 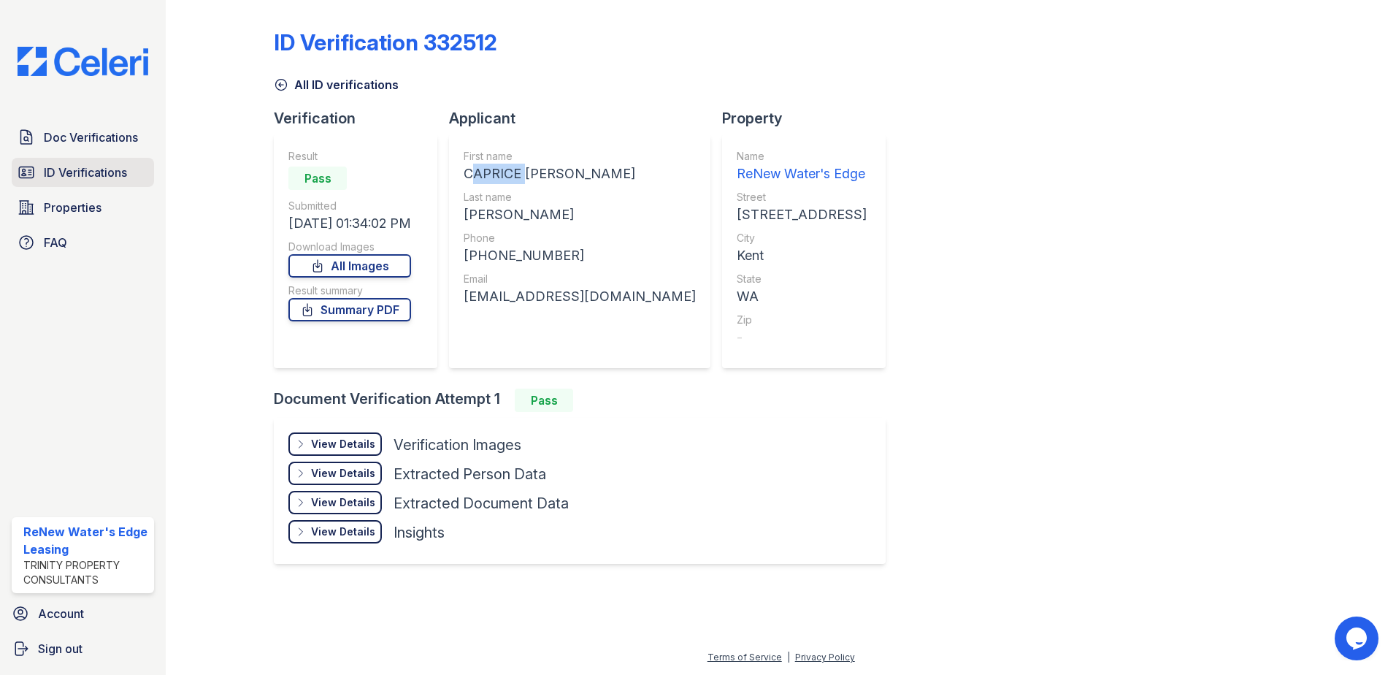 I want to click on div: Verification Images, so click(x=457, y=445).